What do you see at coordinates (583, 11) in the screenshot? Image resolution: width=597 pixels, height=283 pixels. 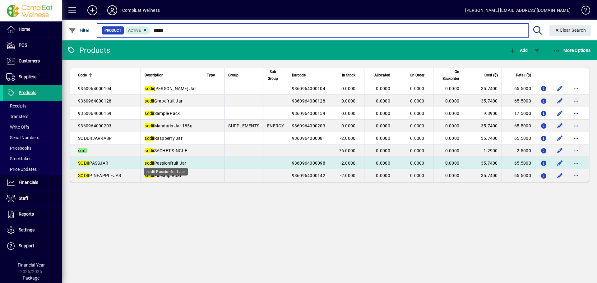 I see `a: Knowledge Base` at bounding box center [583, 11].